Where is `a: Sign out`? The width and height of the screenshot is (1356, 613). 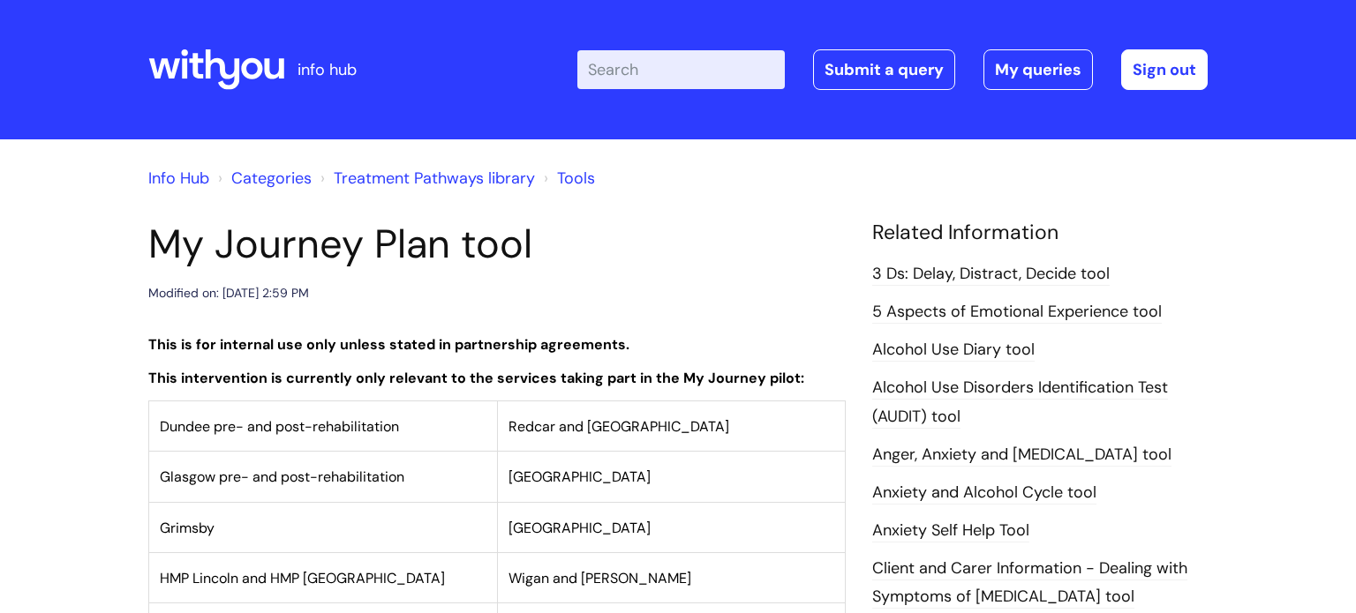 a: Sign out is located at coordinates (1164, 70).